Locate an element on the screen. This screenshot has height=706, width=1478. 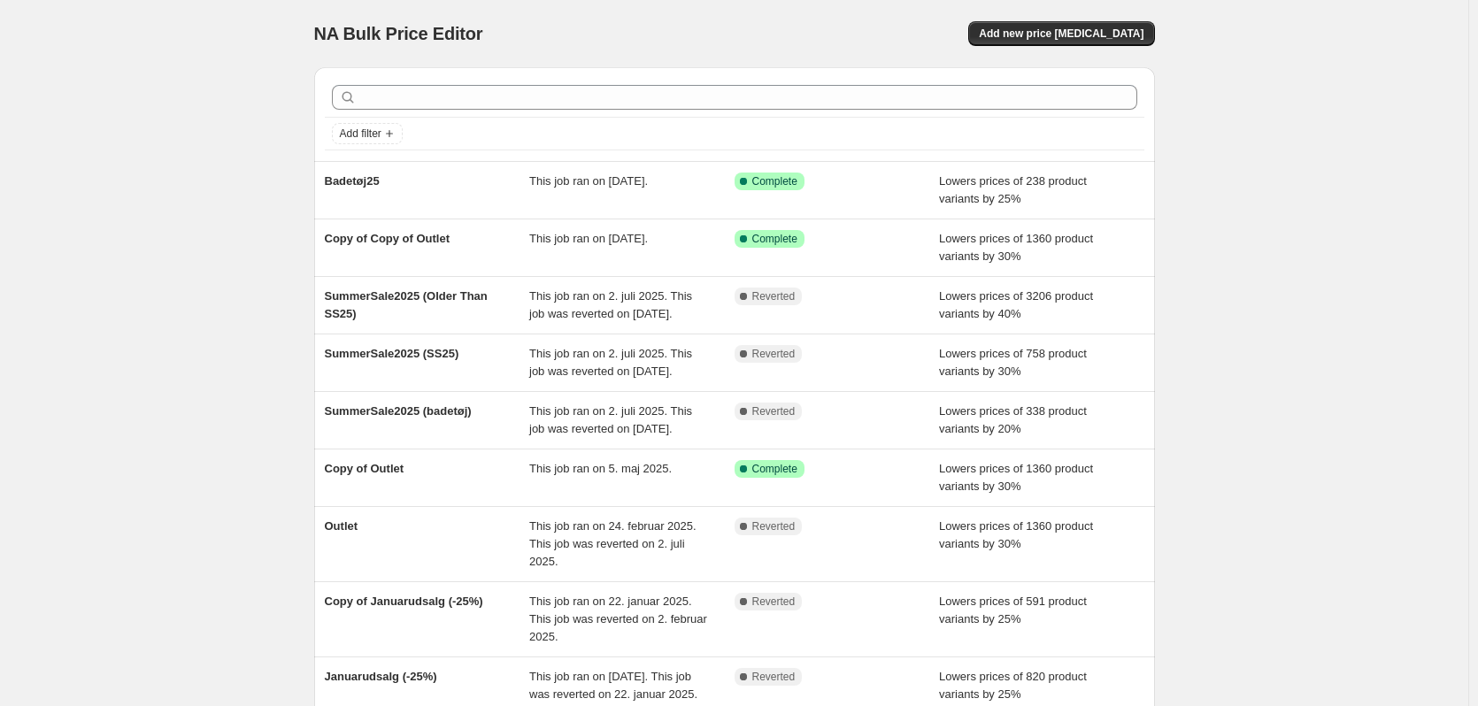
button: Add filter is located at coordinates (367, 134).